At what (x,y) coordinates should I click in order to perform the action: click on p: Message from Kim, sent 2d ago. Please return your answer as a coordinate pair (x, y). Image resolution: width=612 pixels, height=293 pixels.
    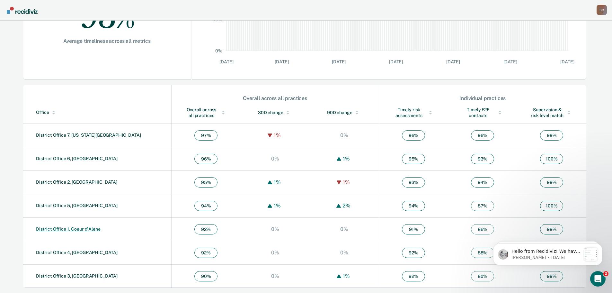
    Looking at the image, I should click on (63, 27).